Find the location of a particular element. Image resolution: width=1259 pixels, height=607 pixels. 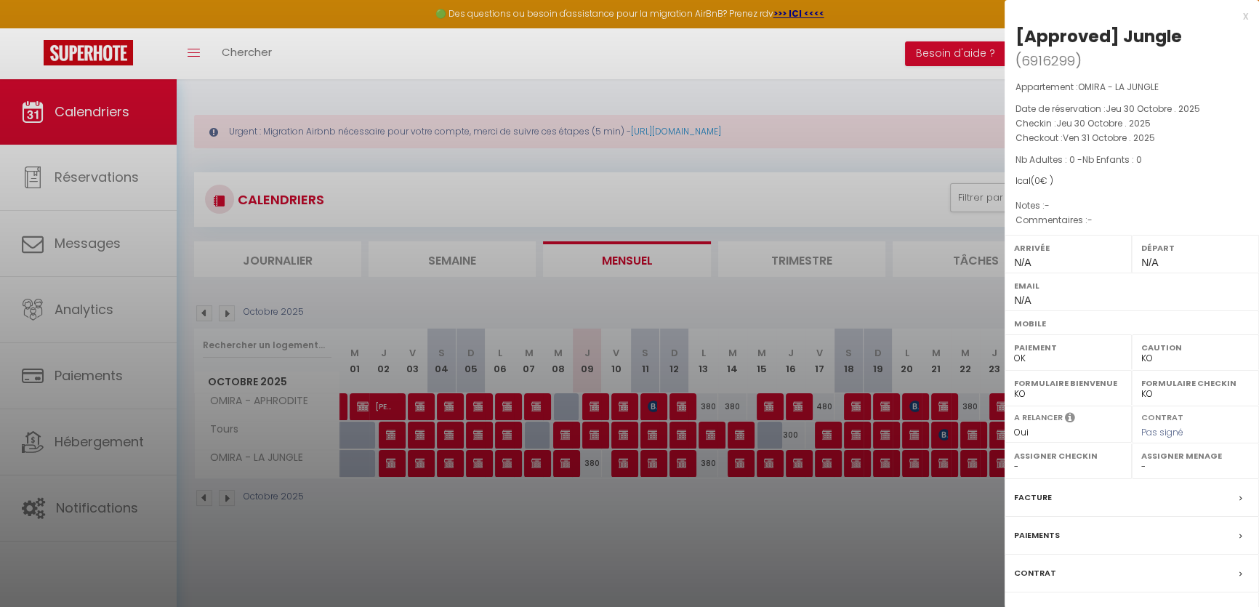

span: 0 is located at coordinates (1038, 180).